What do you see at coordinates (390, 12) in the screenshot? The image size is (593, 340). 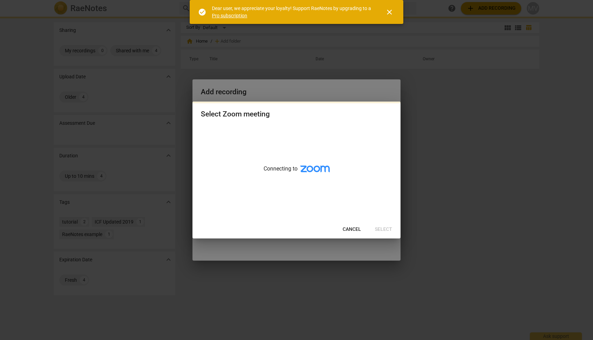 I see `button: Close` at bounding box center [390, 12].